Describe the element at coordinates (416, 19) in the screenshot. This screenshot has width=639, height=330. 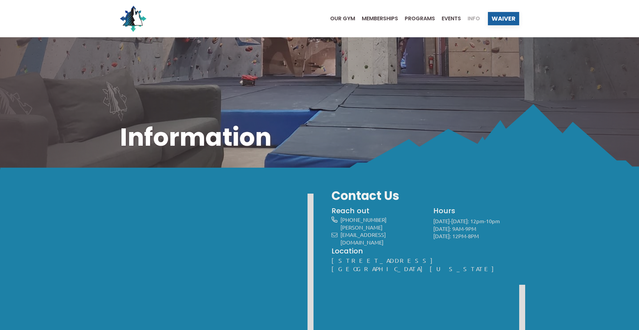
I see `a: Programs` at that location.